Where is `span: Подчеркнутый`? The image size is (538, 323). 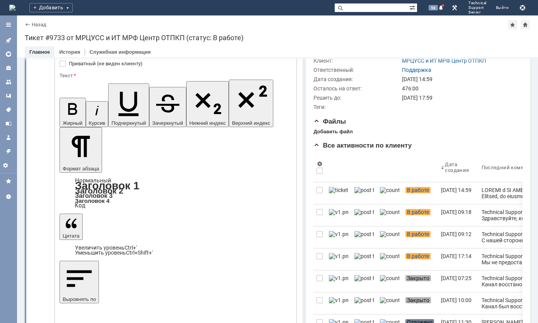
span: Подчеркнутый is located at coordinates (128, 123).